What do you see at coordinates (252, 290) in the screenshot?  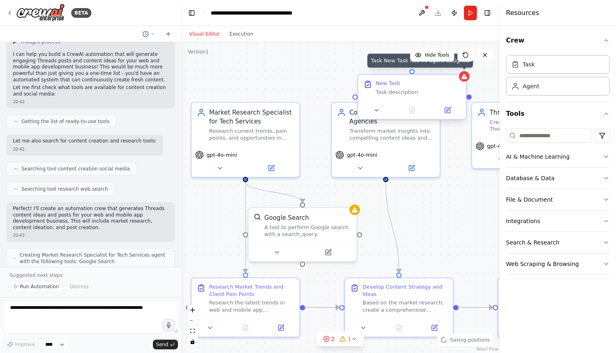 I see `div: Research Market Trends and Client Pain Points` at bounding box center [252, 290].